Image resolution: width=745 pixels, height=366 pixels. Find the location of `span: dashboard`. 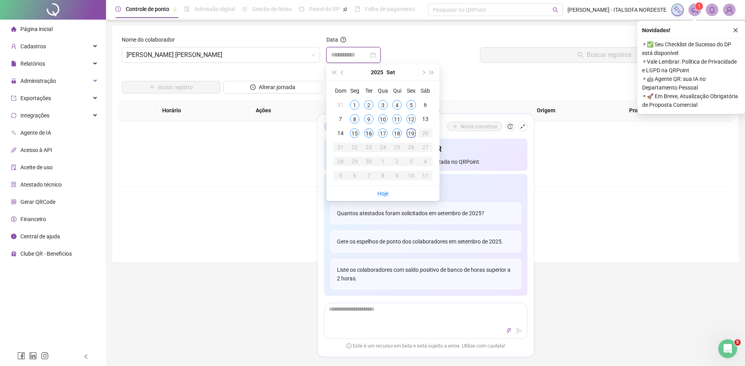

span: dashboard is located at coordinates (302, 9).